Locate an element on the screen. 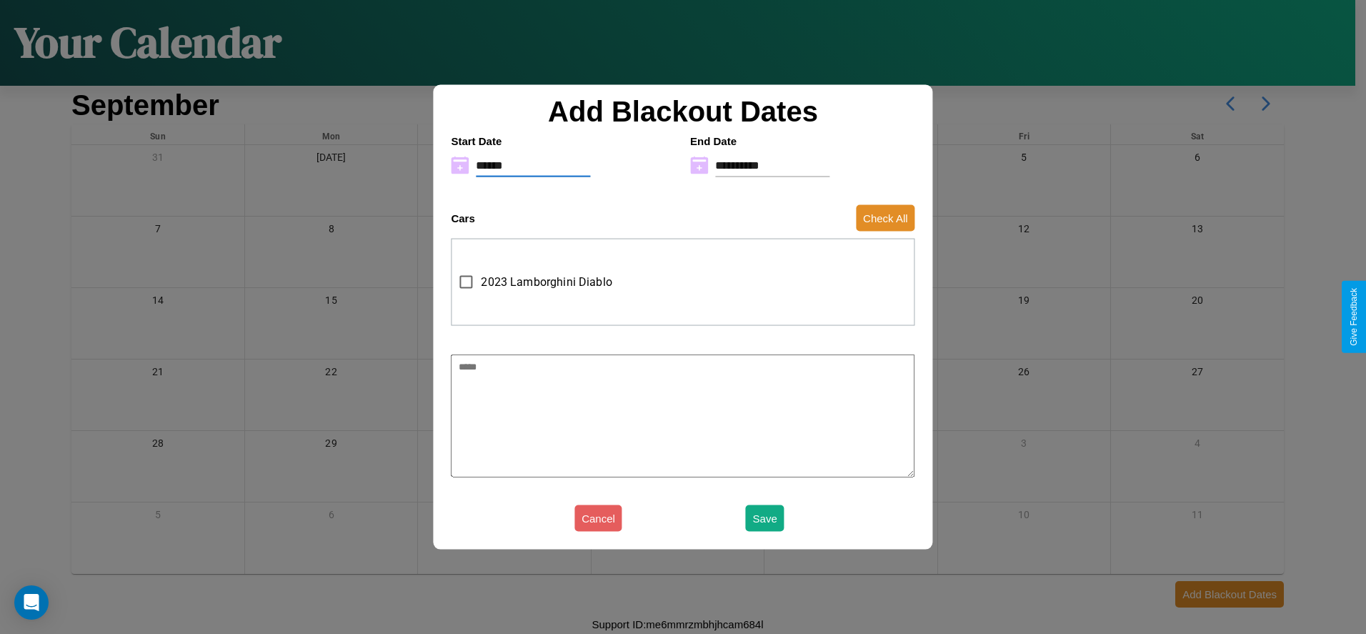  h4: End Date is located at coordinates (803, 140).